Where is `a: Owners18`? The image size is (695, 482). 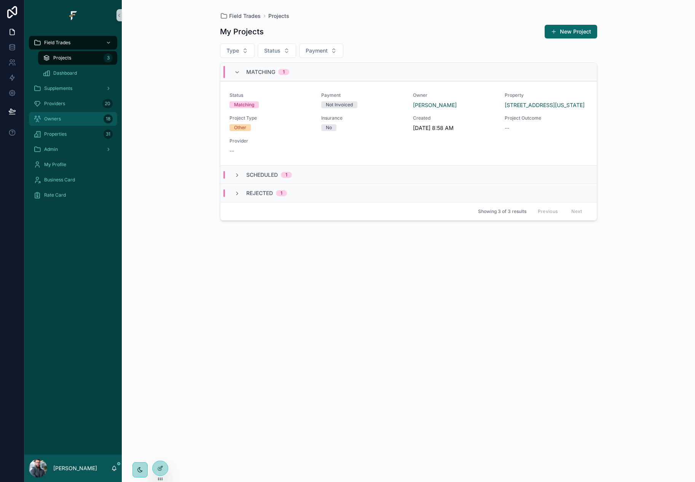 a: Owners18 is located at coordinates (73, 119).